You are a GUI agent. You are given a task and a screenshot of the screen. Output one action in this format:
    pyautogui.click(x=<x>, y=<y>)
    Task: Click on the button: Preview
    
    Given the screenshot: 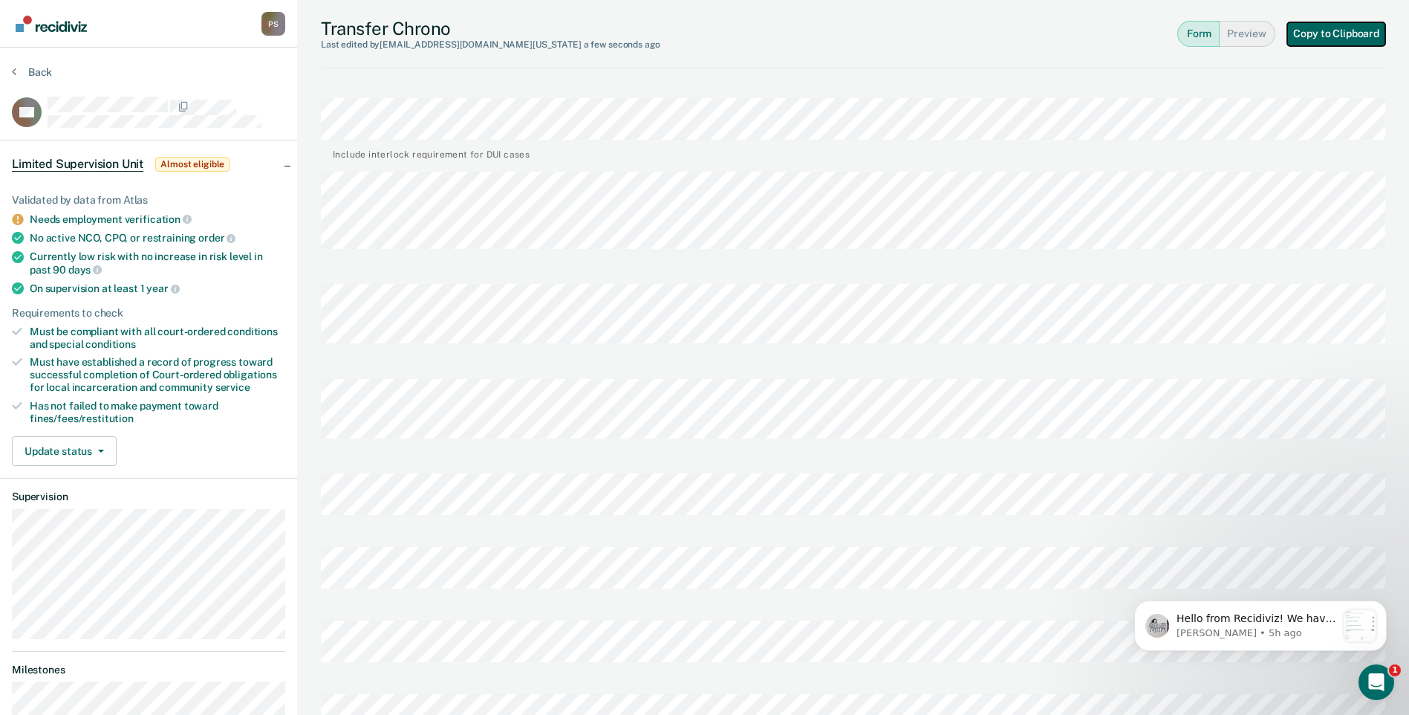 What is the action you would take?
    pyautogui.click(x=1247, y=33)
    